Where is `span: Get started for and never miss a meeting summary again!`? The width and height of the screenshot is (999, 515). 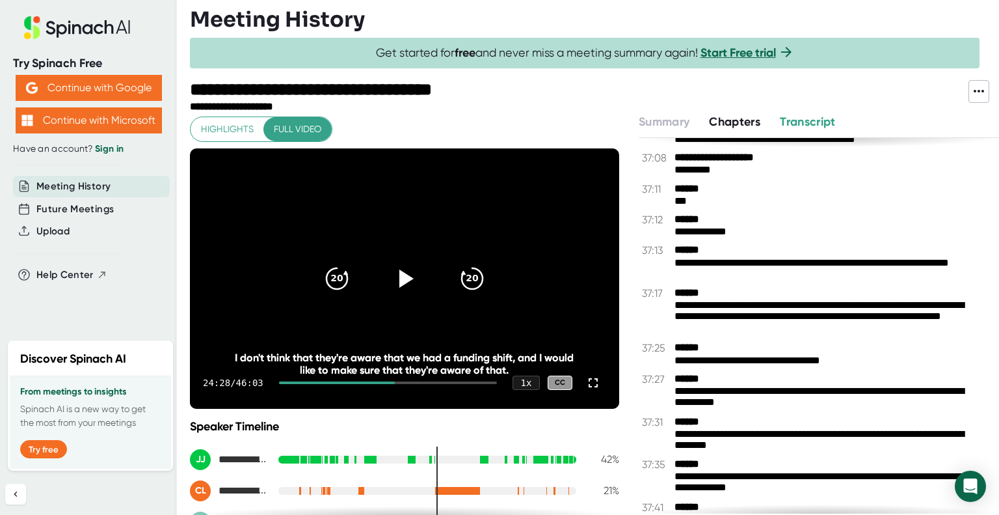 span: Get started for and never miss a meeting summary again! is located at coordinates (585, 53).